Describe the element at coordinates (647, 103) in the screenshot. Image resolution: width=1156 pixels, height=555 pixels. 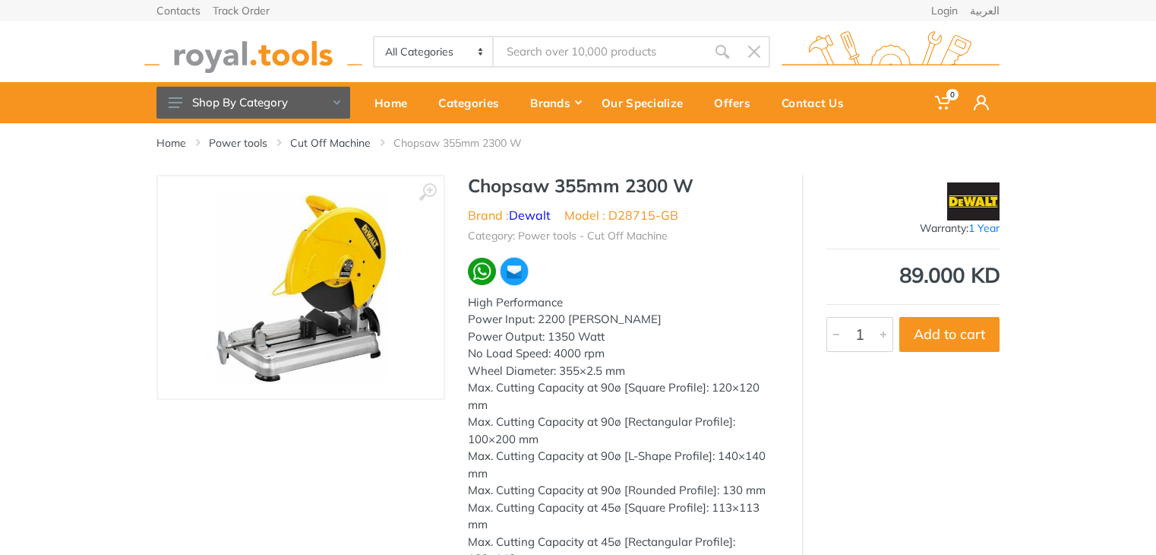
I see `a: Our Specialize` at that location.